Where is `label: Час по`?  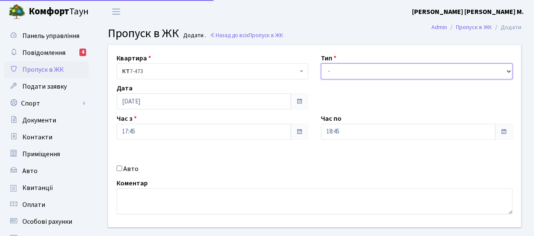
label: Час по is located at coordinates (331, 119).